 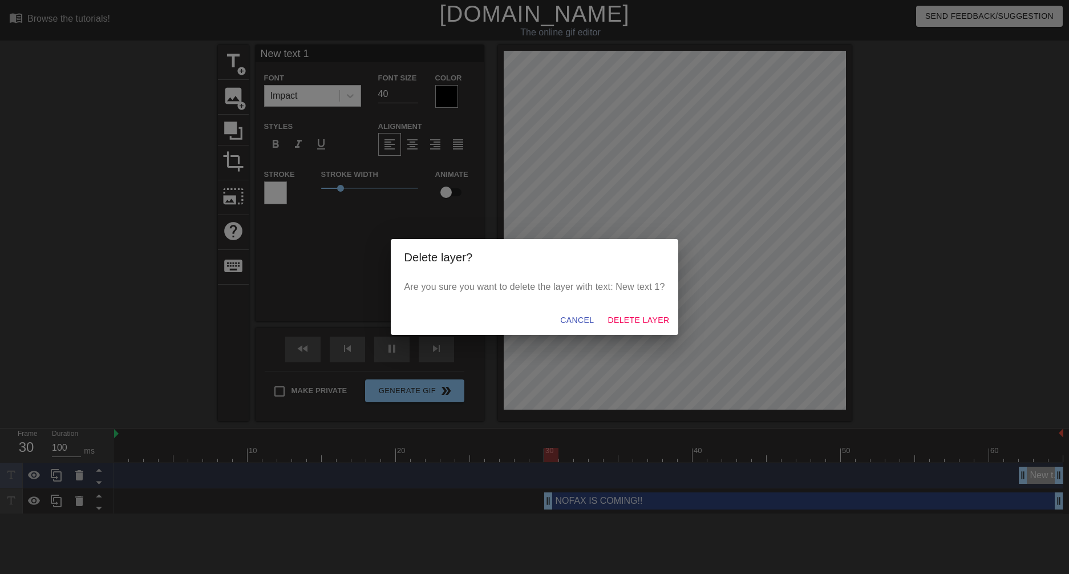 I want to click on p: Are you sure you want to delete the layer with text: New text 1?, so click(x=534, y=287).